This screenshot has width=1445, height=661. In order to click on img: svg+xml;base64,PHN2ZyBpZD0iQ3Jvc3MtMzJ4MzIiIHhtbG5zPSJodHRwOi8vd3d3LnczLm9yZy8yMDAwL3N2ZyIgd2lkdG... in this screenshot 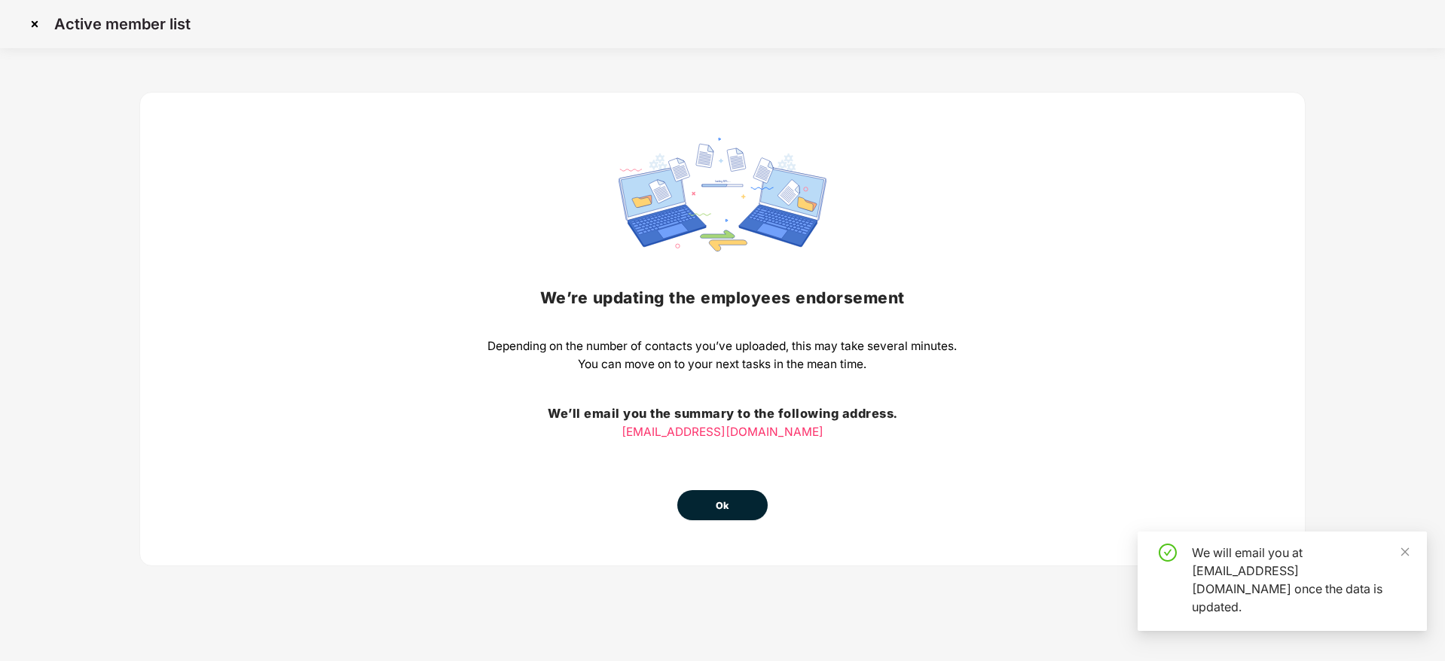, I will do `click(35, 24)`.